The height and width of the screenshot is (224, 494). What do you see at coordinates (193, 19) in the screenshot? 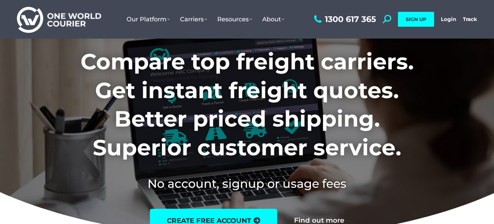
I see `span: Carriers` at bounding box center [193, 19].